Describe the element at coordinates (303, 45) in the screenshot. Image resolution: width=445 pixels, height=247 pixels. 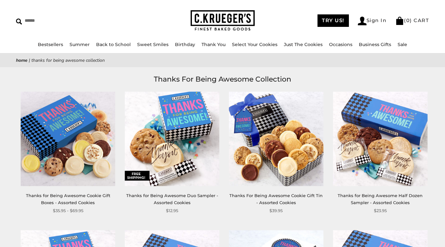
I see `a: Just The Cookies` at that location.